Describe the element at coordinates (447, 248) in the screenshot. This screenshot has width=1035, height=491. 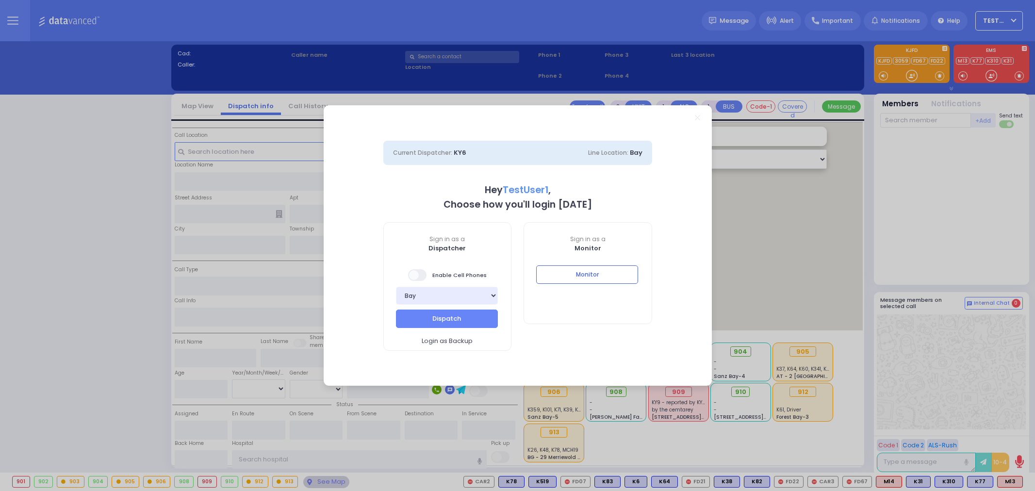
I see `b: Dispatcher` at that location.